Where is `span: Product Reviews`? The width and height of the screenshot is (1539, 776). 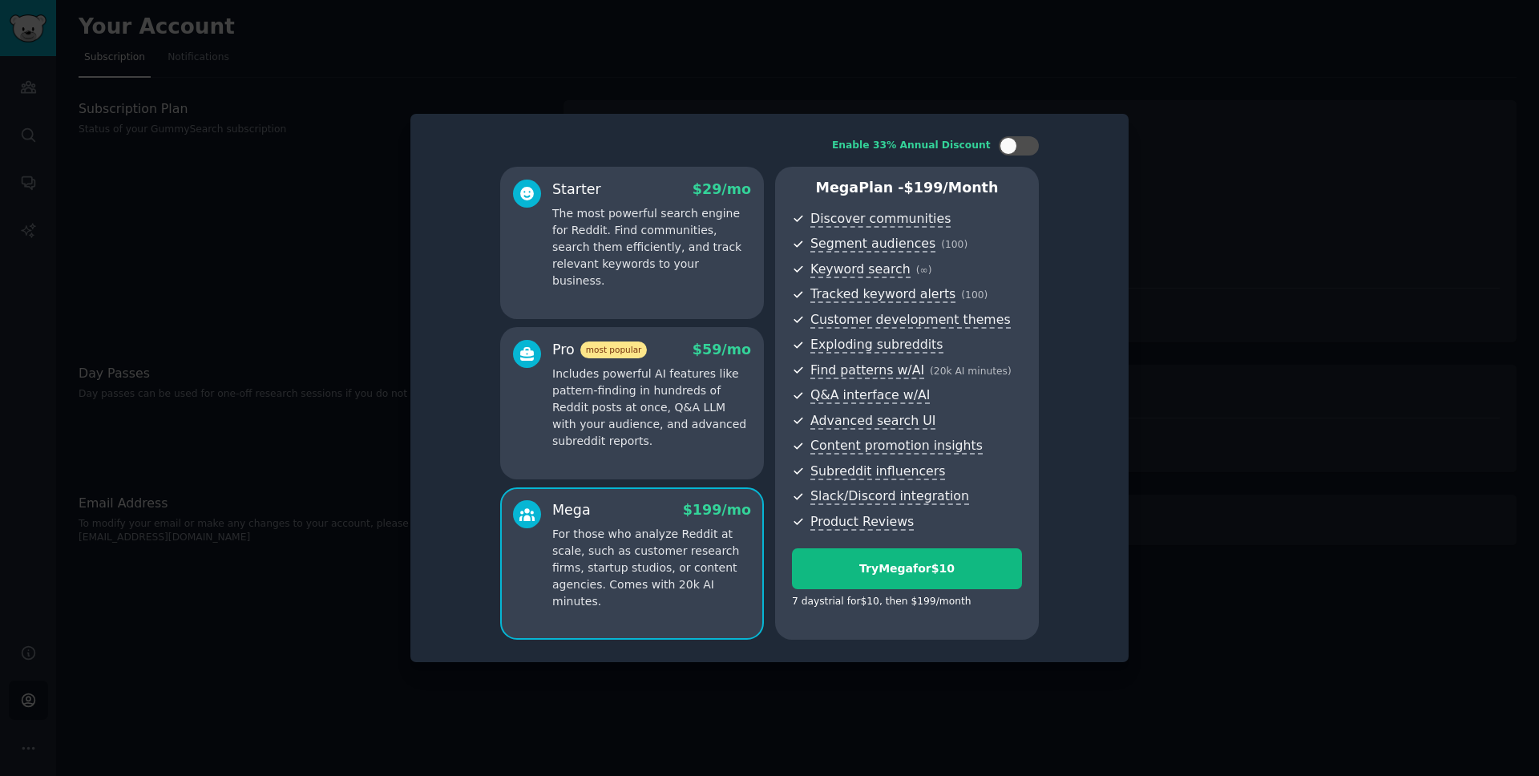
span: Product Reviews is located at coordinates (861, 522).